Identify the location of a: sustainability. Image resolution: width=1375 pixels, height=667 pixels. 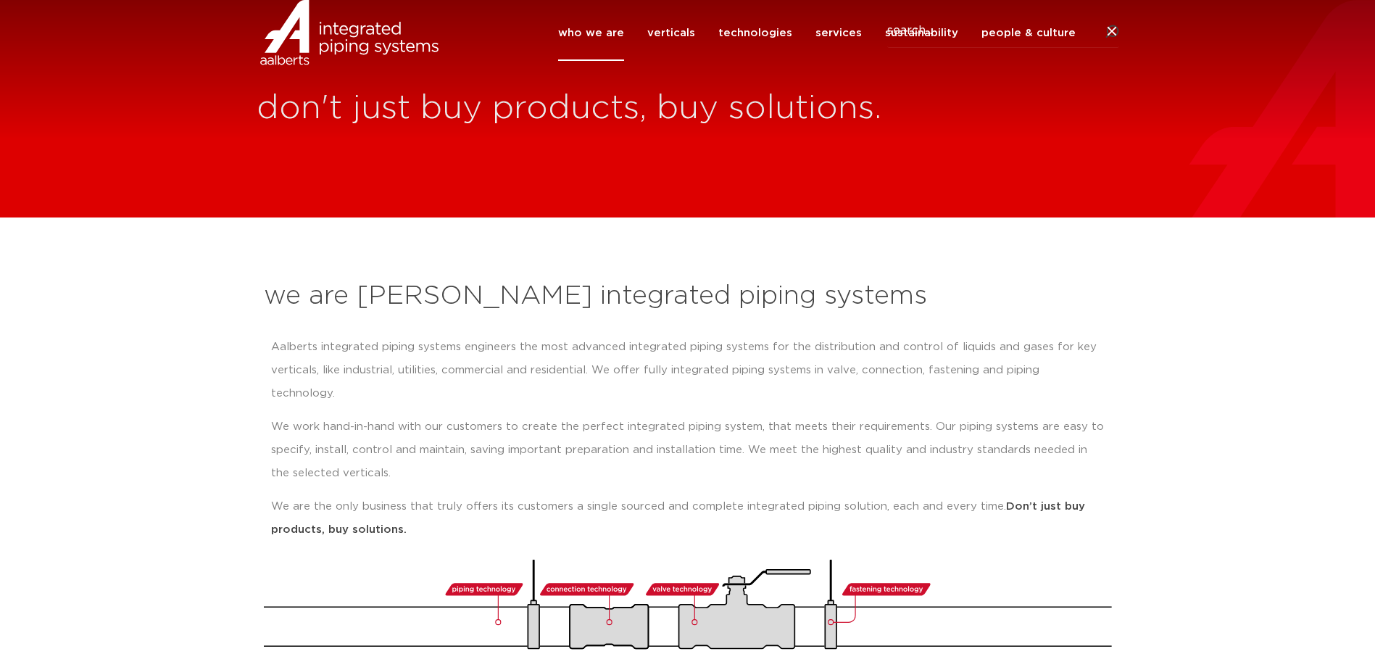
(921, 33).